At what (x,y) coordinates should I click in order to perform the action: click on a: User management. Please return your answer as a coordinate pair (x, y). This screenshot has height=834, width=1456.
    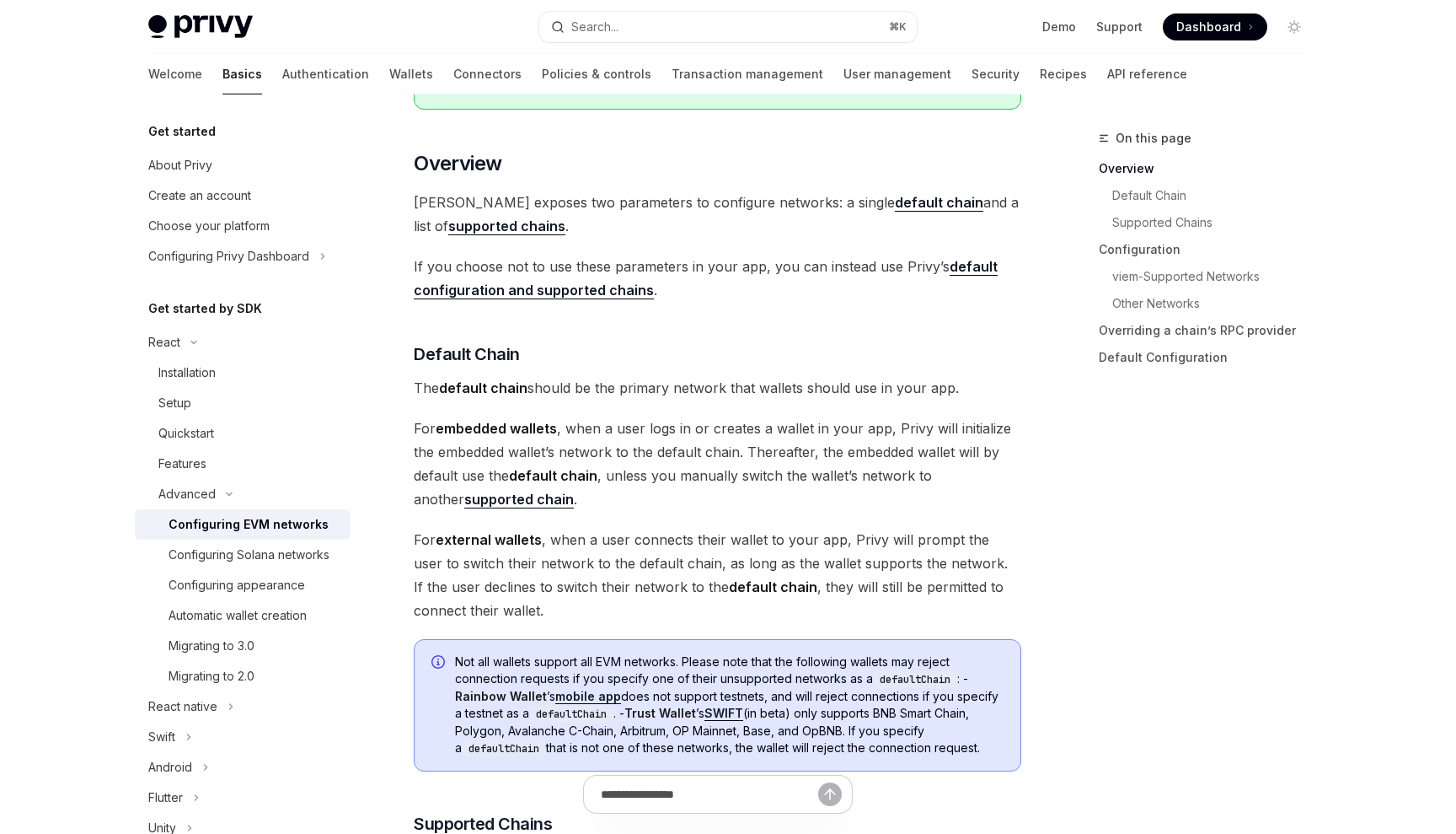
    Looking at the image, I should click on (898, 74).